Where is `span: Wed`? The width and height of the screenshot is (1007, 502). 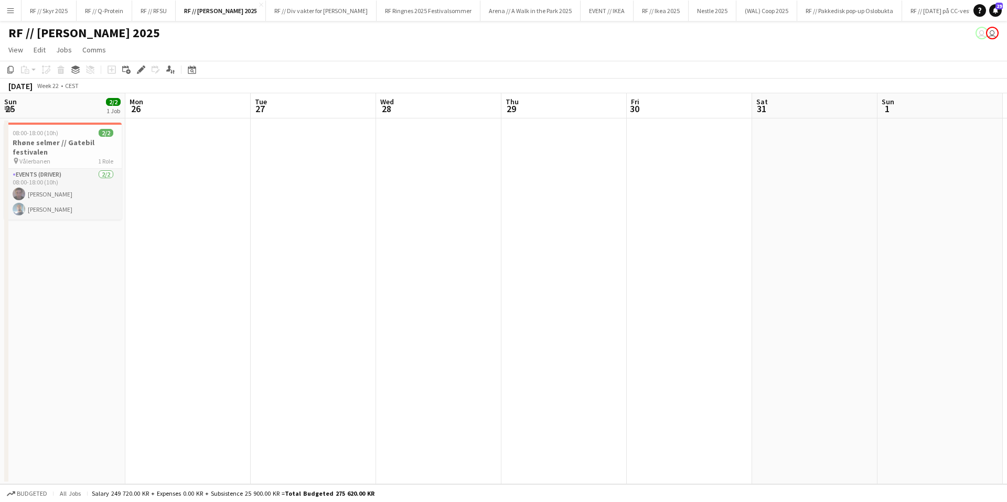
span: Wed is located at coordinates (387, 102).